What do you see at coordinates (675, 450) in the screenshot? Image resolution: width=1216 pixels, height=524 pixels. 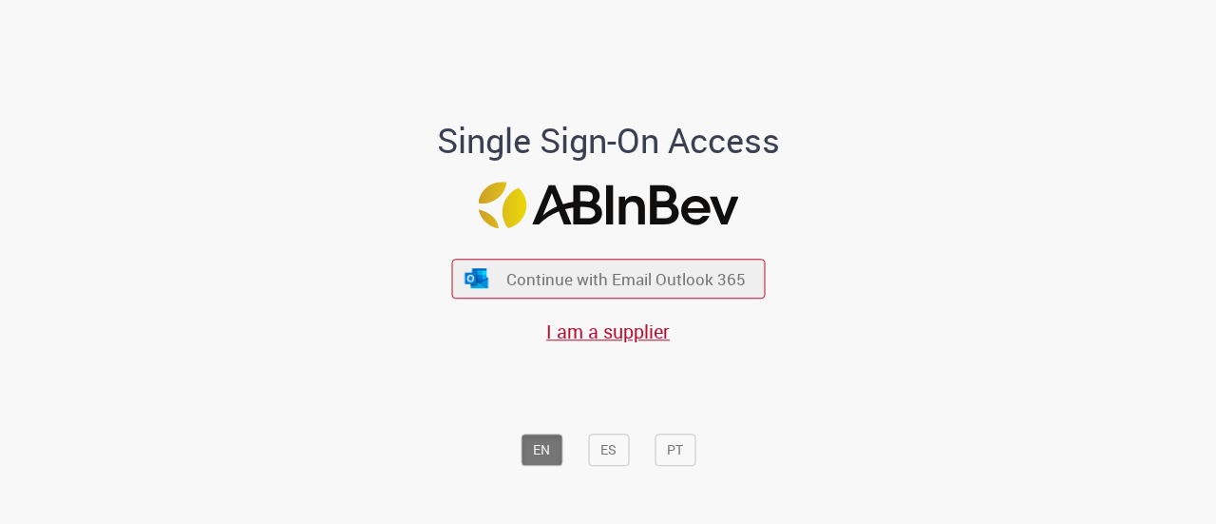 I see `button: PT` at bounding box center [675, 450].